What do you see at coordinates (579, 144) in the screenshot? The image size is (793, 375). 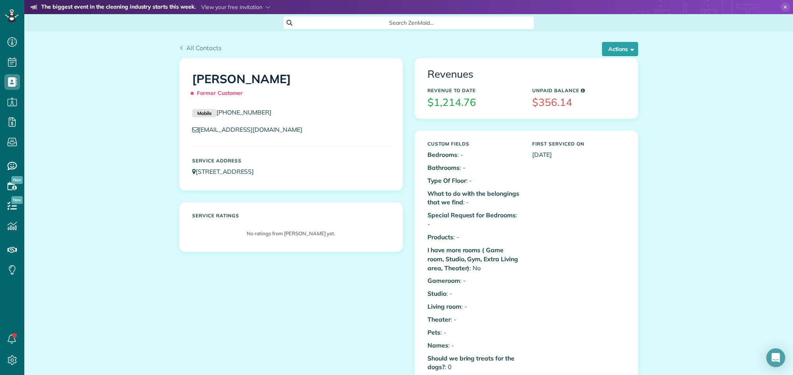 I see `h5: First Serviced On` at bounding box center [579, 144].